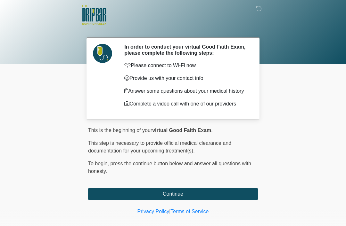 The width and height of the screenshot is (346, 226). Describe the element at coordinates (102, 53) in the screenshot. I see `img: Agent Avatar` at that location.